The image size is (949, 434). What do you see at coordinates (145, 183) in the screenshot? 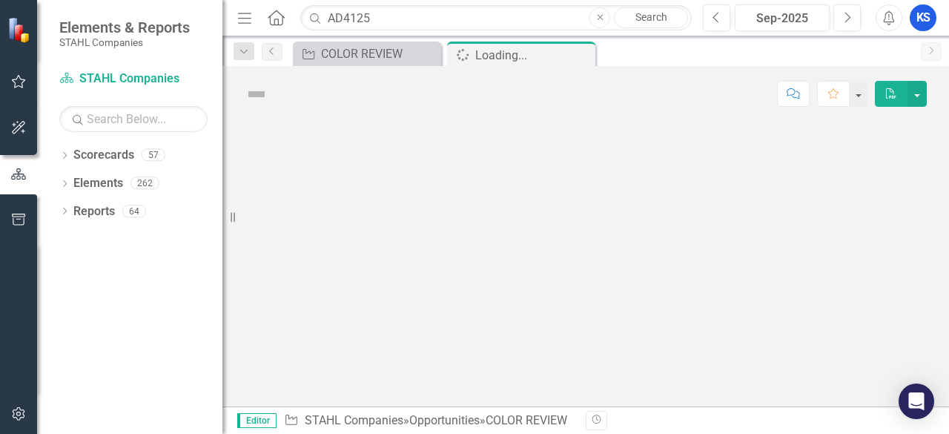
I see `div: 262` at bounding box center [145, 183].